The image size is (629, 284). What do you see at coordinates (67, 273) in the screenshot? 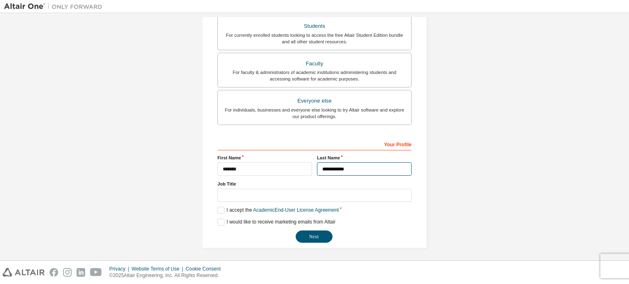
I see `img: instagram.svg` at bounding box center [67, 273].